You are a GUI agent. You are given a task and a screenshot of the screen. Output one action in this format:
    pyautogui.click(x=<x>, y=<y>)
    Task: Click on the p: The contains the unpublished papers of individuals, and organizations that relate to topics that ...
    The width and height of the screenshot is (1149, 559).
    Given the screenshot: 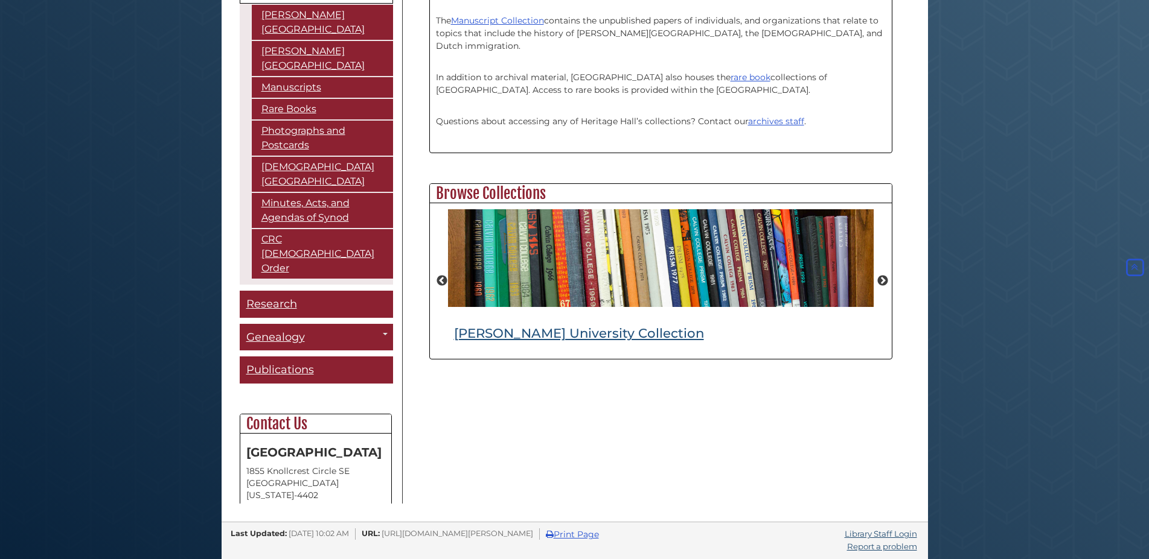 What is the action you would take?
    pyautogui.click(x=660, y=27)
    